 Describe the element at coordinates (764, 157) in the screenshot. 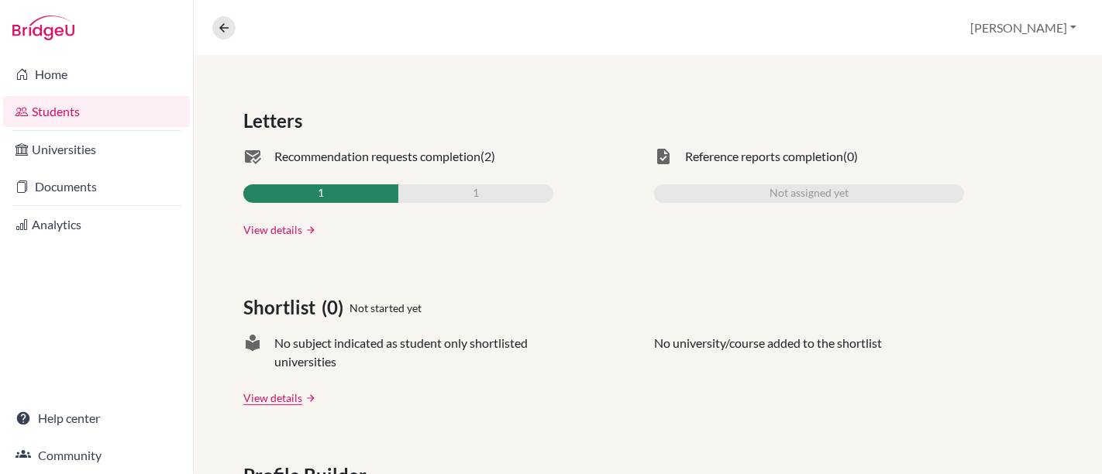

I see `span: Reference reports completion` at that location.